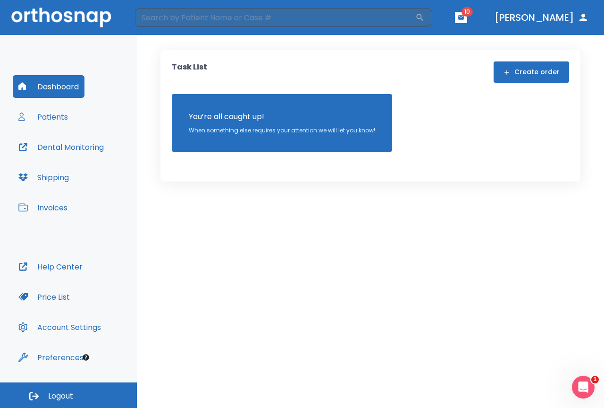 The height and width of the screenshot is (408, 604). Describe the element at coordinates (51, 266) in the screenshot. I see `a: Help Center` at that location.